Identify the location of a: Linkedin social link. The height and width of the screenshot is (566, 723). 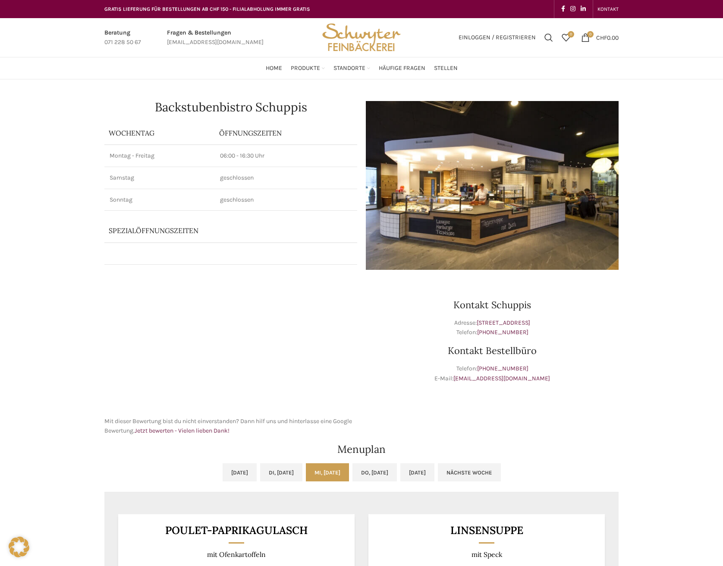
(583, 9).